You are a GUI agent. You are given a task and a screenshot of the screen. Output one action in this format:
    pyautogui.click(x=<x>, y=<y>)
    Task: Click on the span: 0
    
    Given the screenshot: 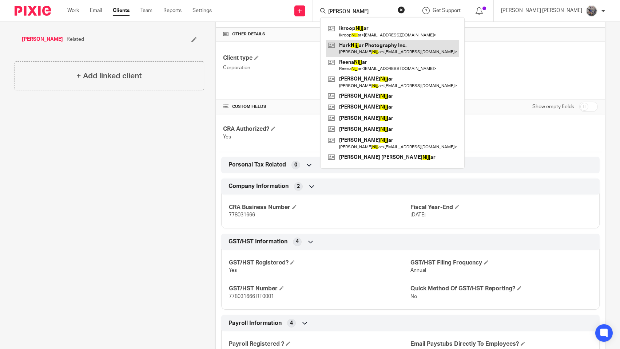 What is the action you would take?
    pyautogui.click(x=296, y=165)
    